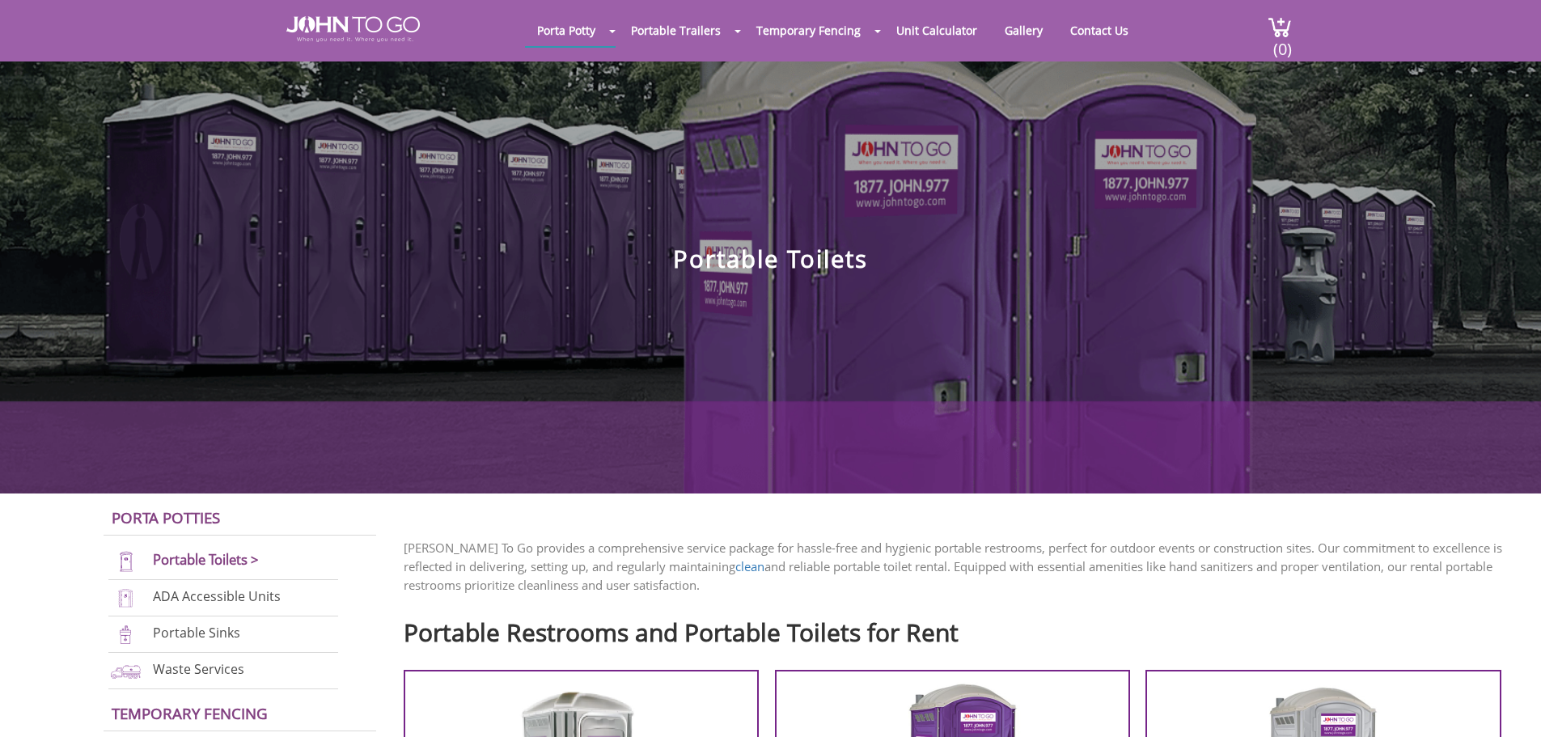  What do you see at coordinates (125, 598) in the screenshot?
I see `img: ADA-units-new.png` at bounding box center [125, 598].